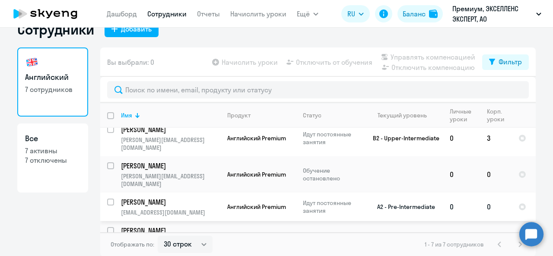  I want to click on a: Отчеты, so click(208, 14).